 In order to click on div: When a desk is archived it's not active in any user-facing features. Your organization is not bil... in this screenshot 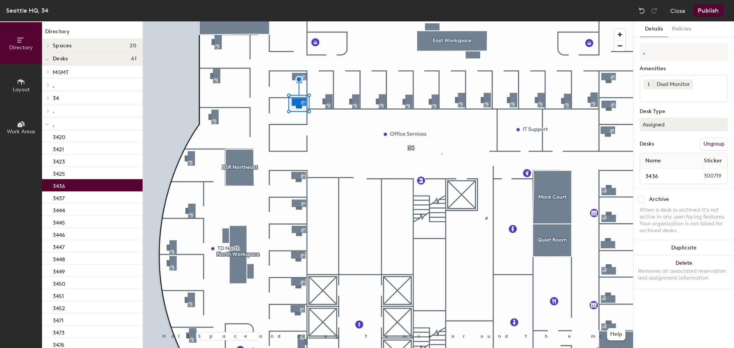, I will do `click(684, 221)`.